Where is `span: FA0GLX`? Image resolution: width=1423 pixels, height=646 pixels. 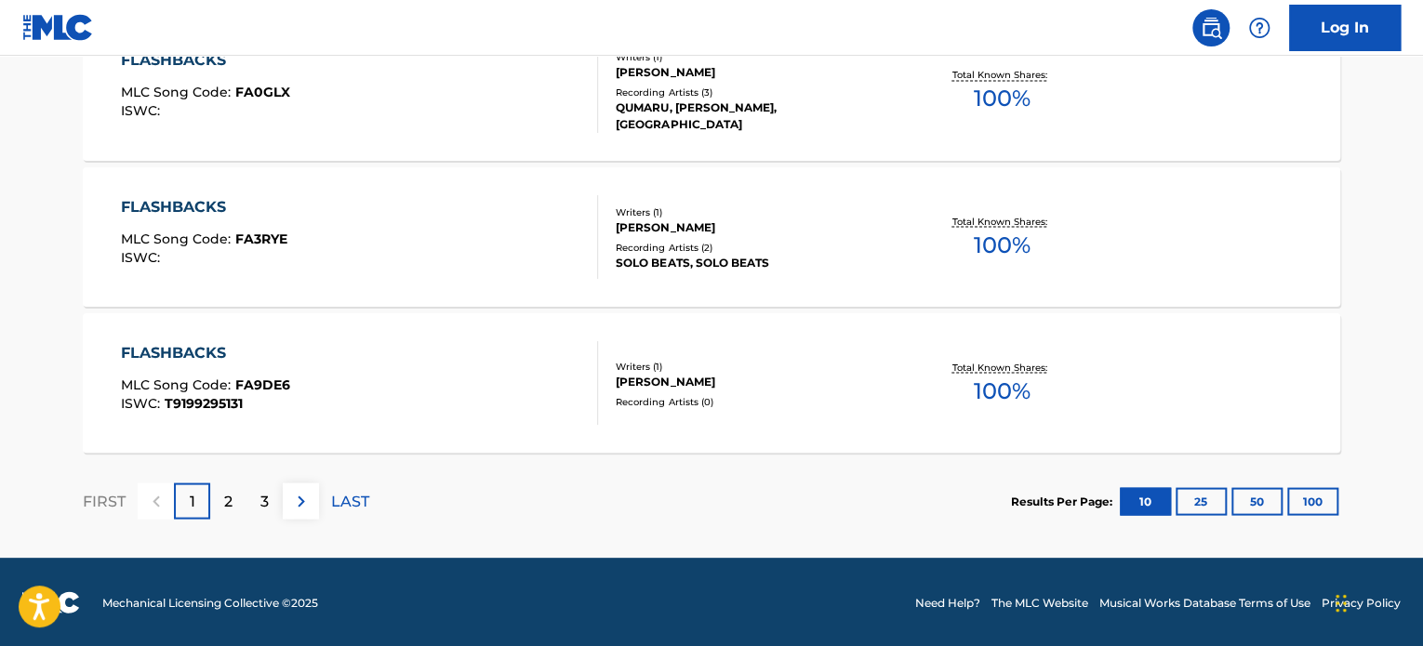
span: FA0GLX is located at coordinates (262, 92).